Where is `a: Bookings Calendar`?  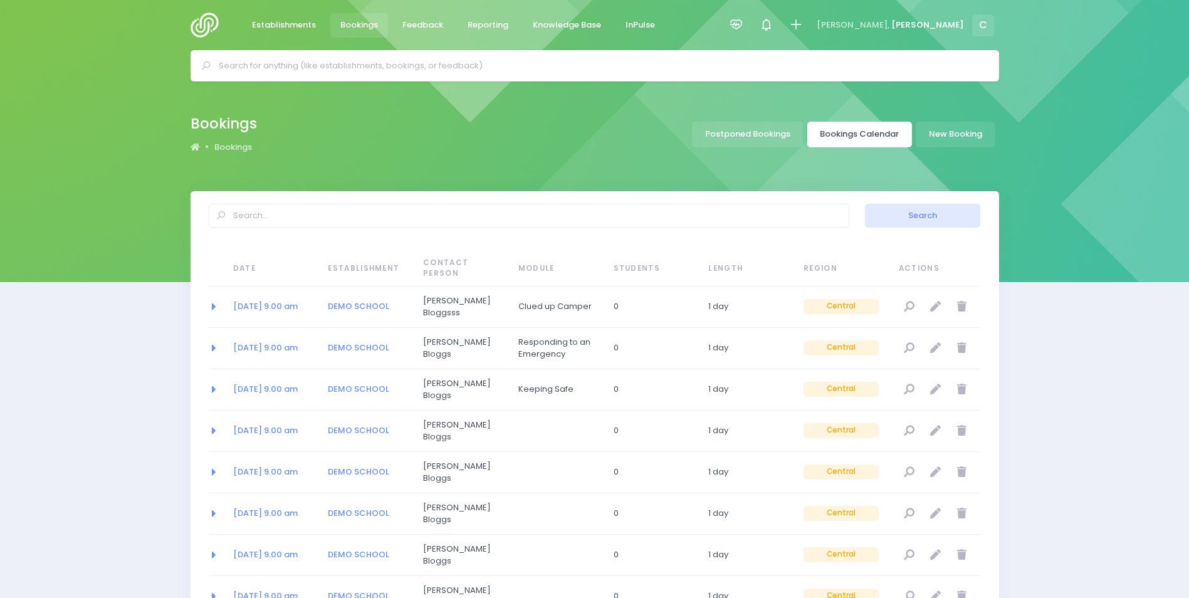
a: Bookings Calendar is located at coordinates (860, 134).